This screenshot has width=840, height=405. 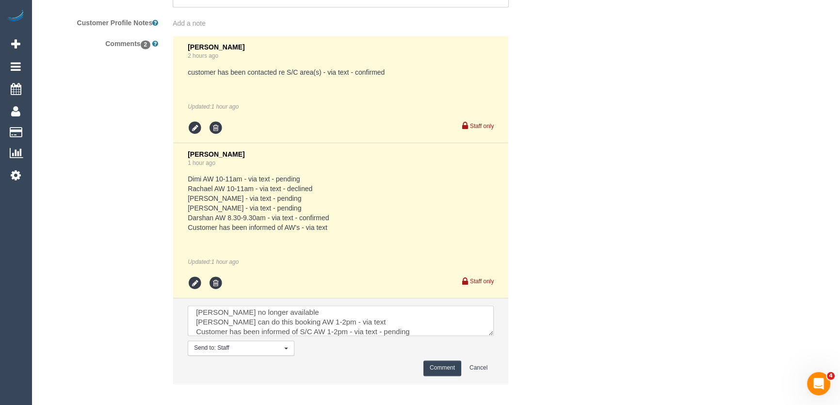 What do you see at coordinates (146, 45) in the screenshot?
I see `span: 2` at bounding box center [146, 45].